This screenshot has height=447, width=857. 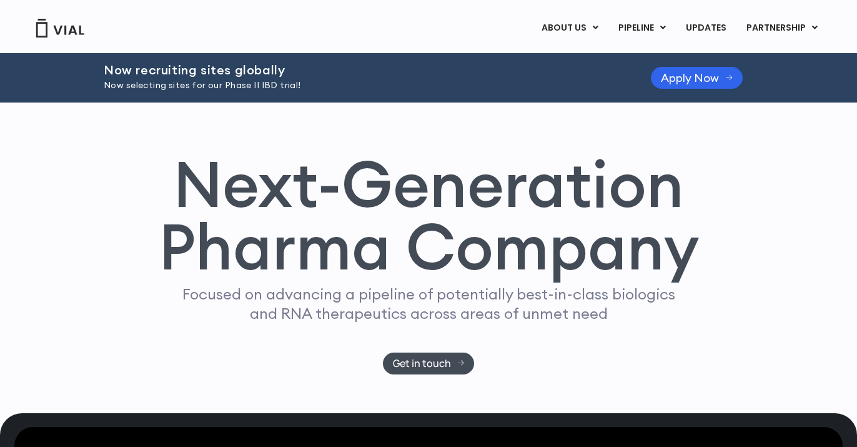 I want to click on p: Focused on advancing a pipeline of potentially best-in-class biologics and RNA therapeutics acros..., so click(x=428, y=304).